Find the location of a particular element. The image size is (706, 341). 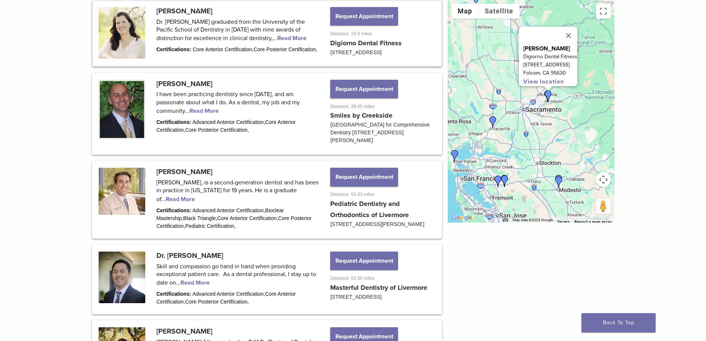

div: Dr. Joshua Solomon is located at coordinates (505, 181).